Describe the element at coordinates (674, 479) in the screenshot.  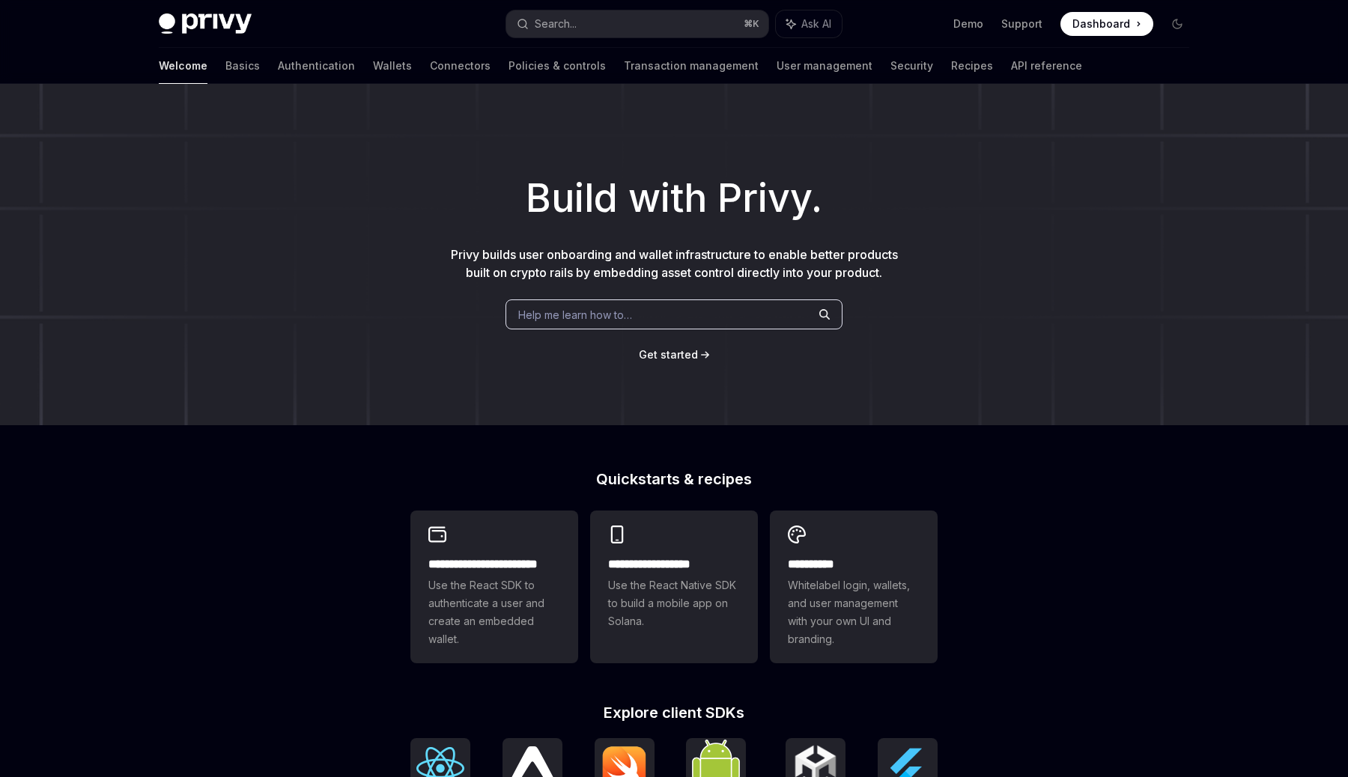
I see `h2: Quickstarts & recipes` at that location.